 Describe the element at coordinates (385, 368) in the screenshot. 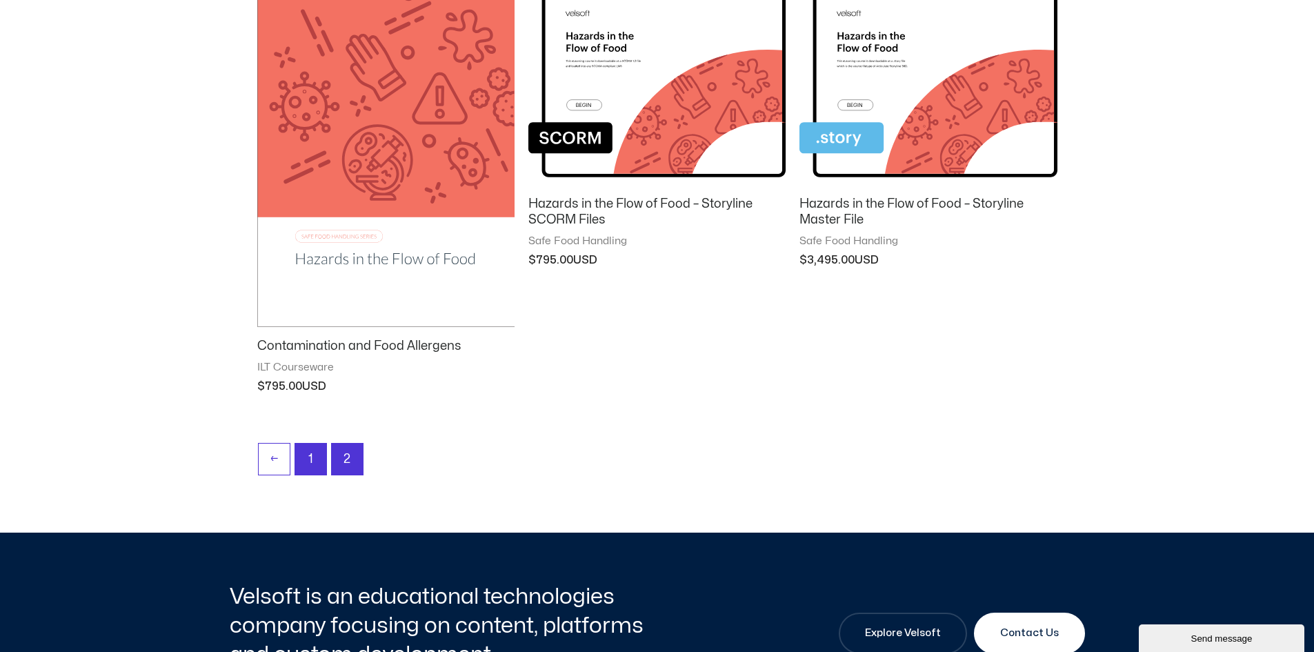

I see `span: ILT Courseware` at that location.